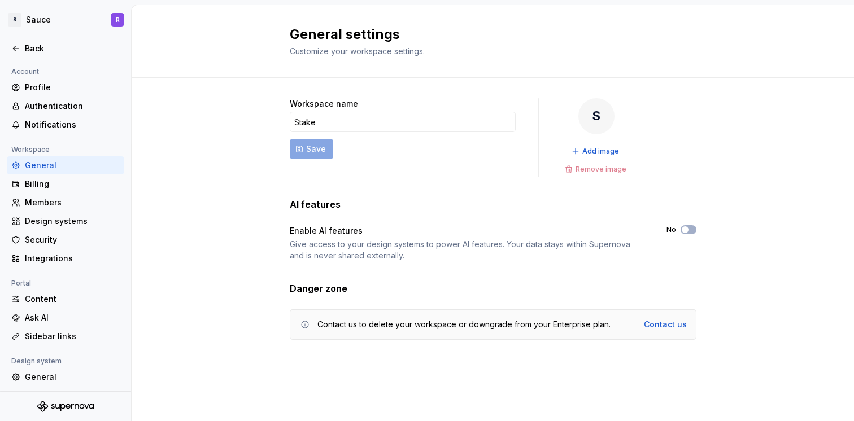 The image size is (854, 421). I want to click on a: Notifications, so click(66, 125).